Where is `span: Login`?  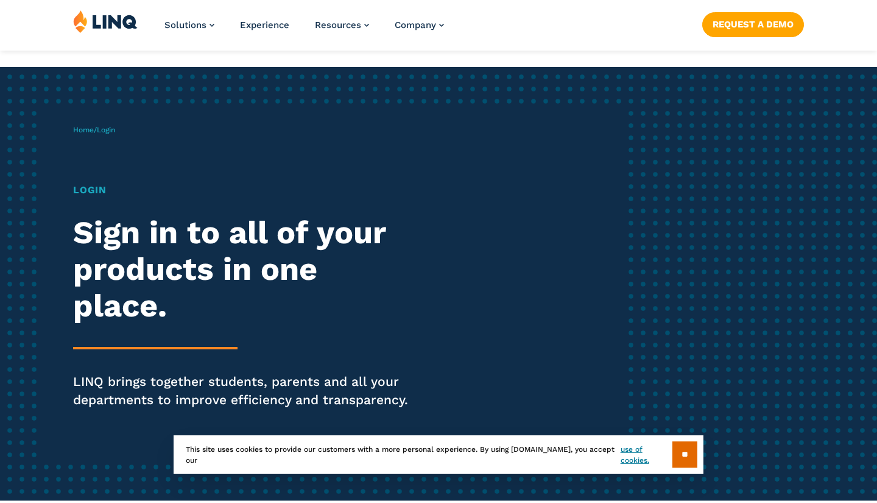
span: Login is located at coordinates (106, 130).